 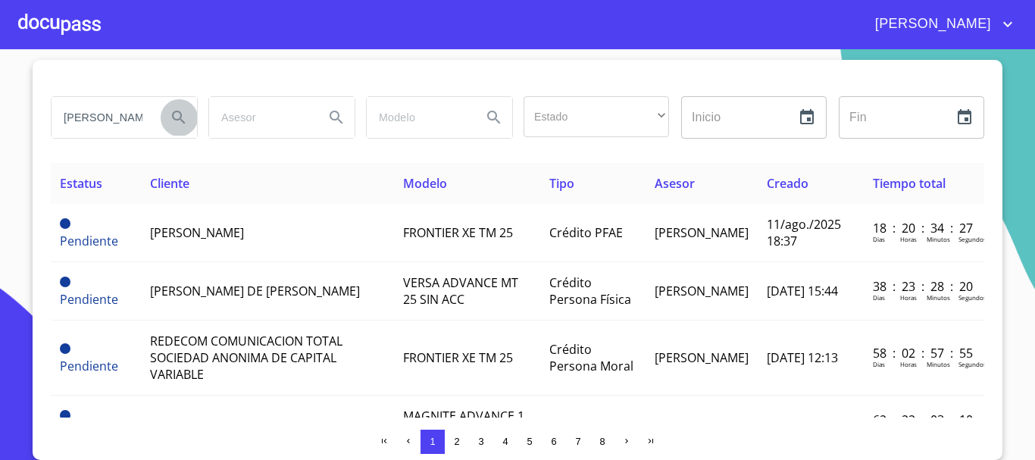 What do you see at coordinates (480, 441) in the screenshot?
I see `span: 3` at bounding box center [480, 441].